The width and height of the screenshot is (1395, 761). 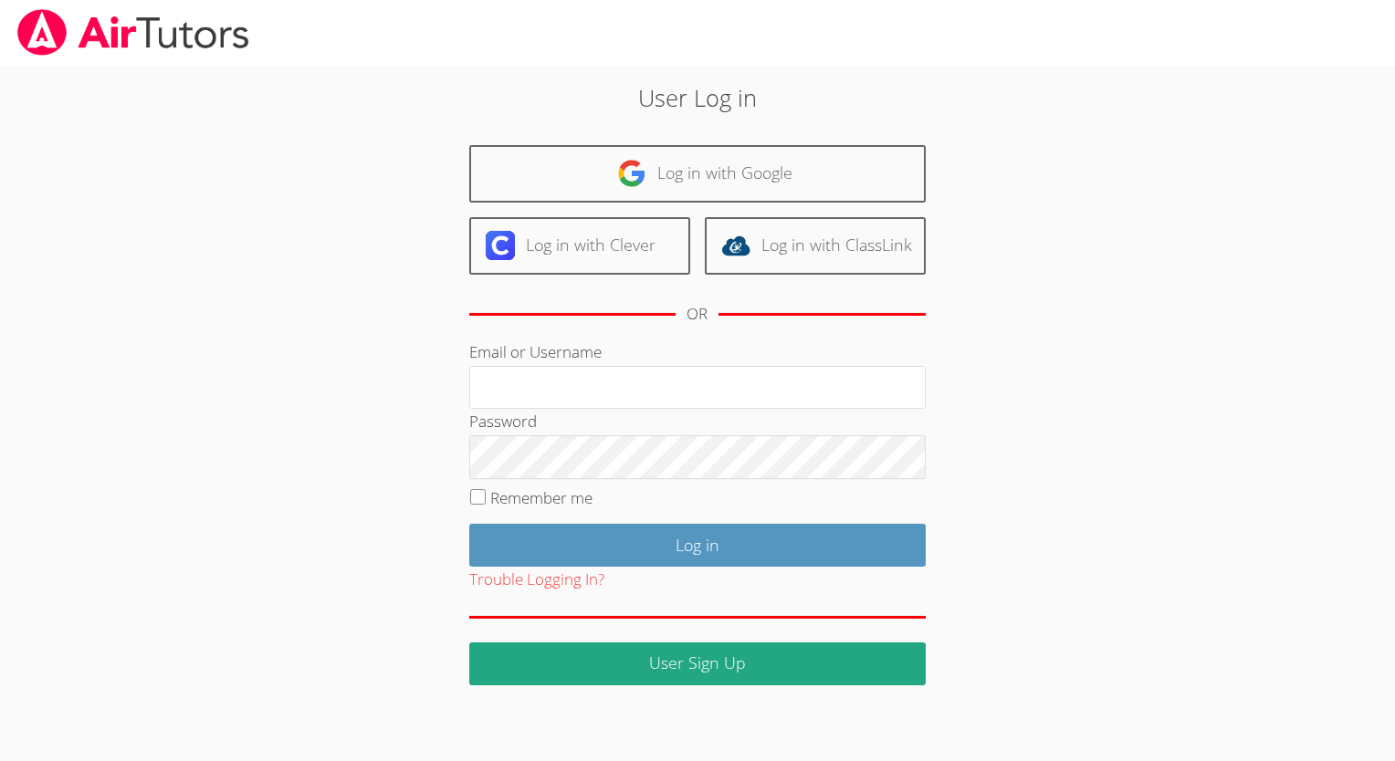 I want to click on img: classlink-logo-d6bb404cc1216ec64c9a2012d9dc4662098be43eaf13dc465df04b49fa7ab582.svg, so click(x=736, y=246).